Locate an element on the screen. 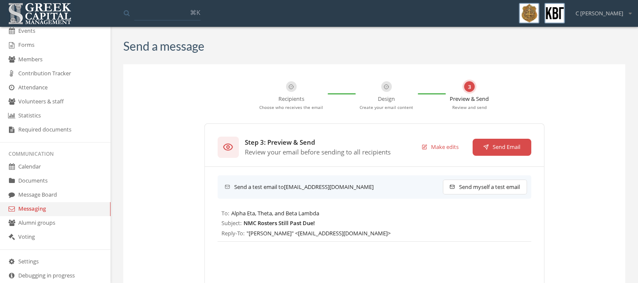  button: Send Email is located at coordinates (502, 147).